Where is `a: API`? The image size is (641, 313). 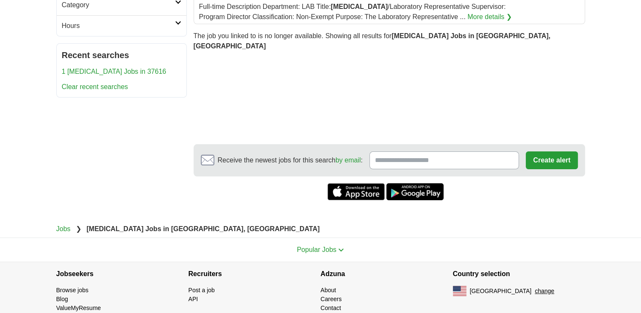 a: API is located at coordinates (193, 299).